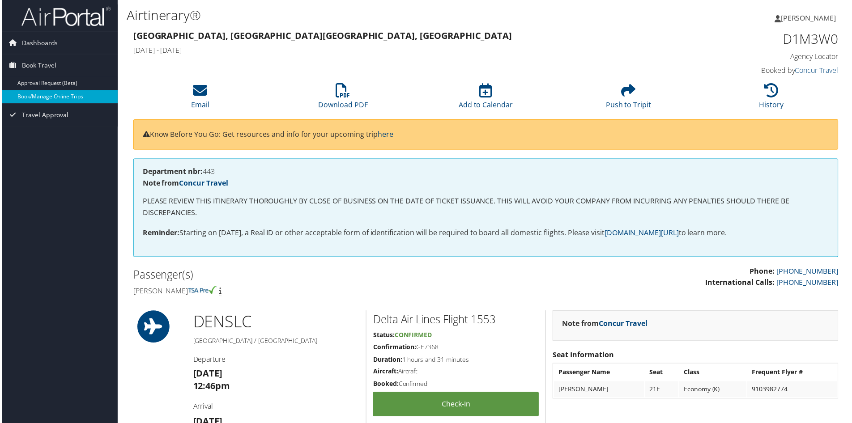  What do you see at coordinates (756, 57) in the screenshot?
I see `h4: Agency Locator` at bounding box center [756, 57].